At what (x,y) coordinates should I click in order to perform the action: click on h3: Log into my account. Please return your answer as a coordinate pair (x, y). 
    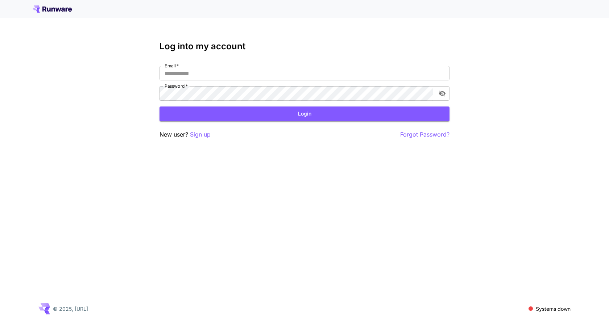
    Looking at the image, I should click on (304, 46).